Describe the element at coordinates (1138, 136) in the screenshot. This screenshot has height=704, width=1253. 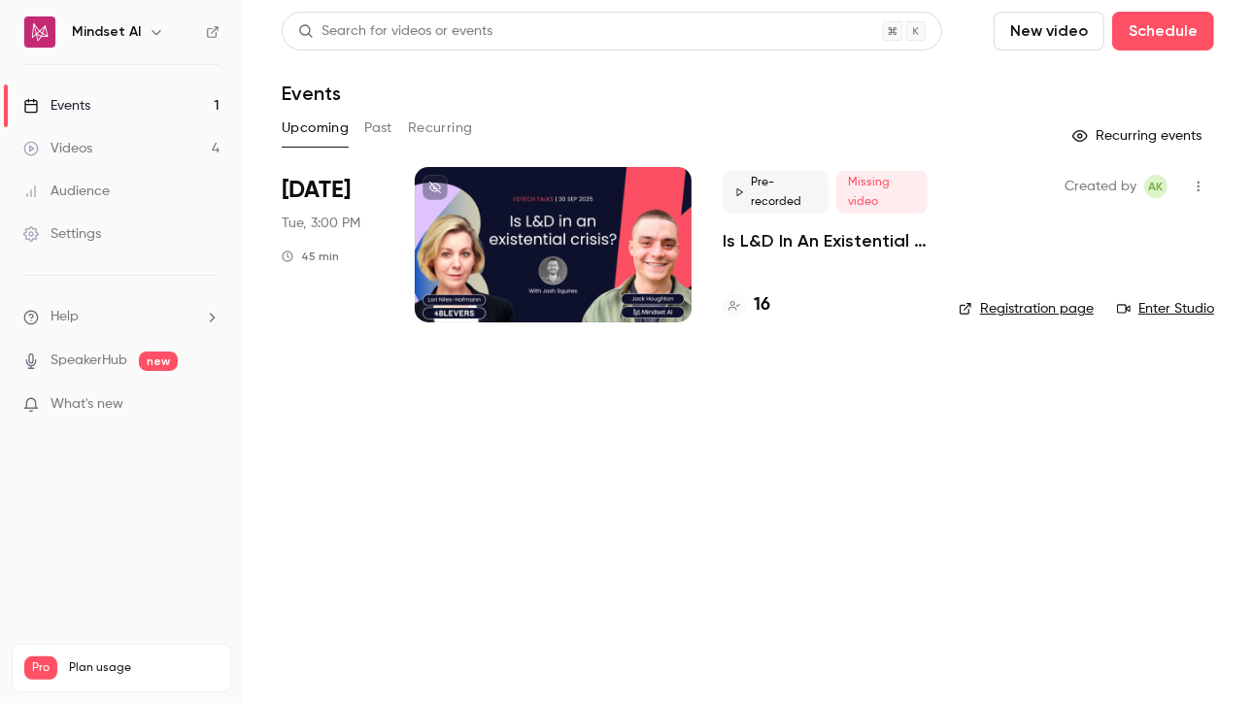
I see `button: Recurring events` at that location.